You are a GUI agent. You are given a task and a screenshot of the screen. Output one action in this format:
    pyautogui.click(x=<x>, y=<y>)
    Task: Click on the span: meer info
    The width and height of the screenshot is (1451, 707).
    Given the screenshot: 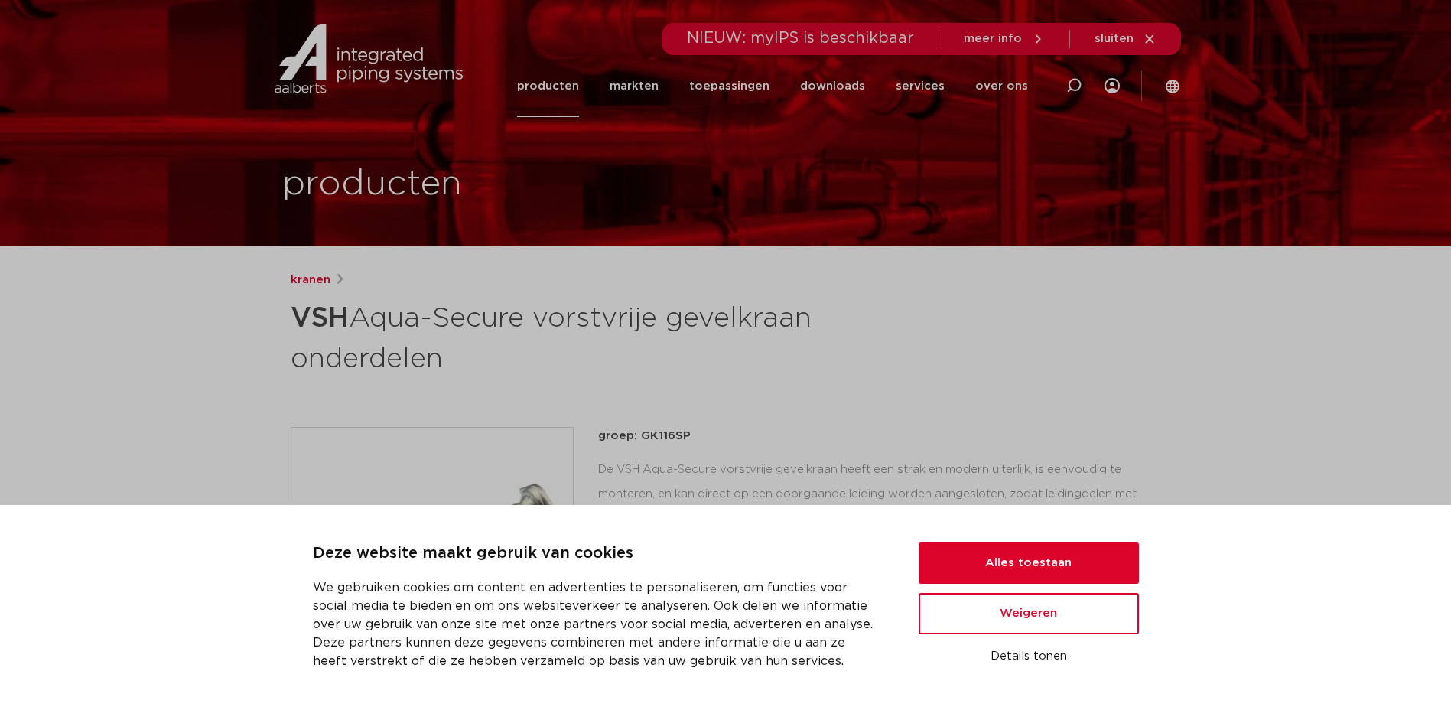 What is the action you would take?
    pyautogui.click(x=993, y=38)
    